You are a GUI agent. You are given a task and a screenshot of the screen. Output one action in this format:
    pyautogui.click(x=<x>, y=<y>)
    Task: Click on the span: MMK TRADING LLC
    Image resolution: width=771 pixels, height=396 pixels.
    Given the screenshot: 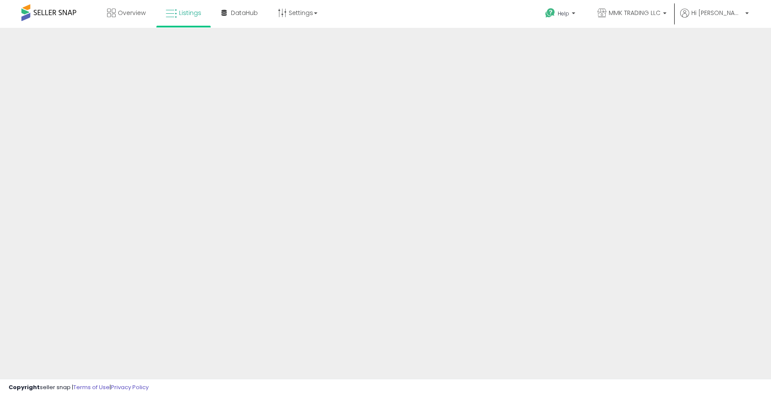 What is the action you would take?
    pyautogui.click(x=634, y=13)
    